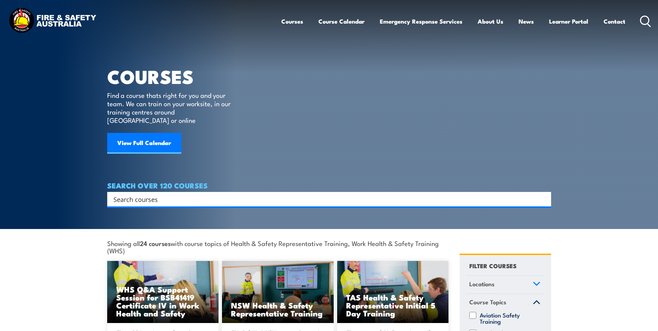 Image resolution: width=658 pixels, height=331 pixels. Describe the element at coordinates (393, 292) in the screenshot. I see `img: TAS Health & Safety Representative Initial 5 Day Training` at that location.